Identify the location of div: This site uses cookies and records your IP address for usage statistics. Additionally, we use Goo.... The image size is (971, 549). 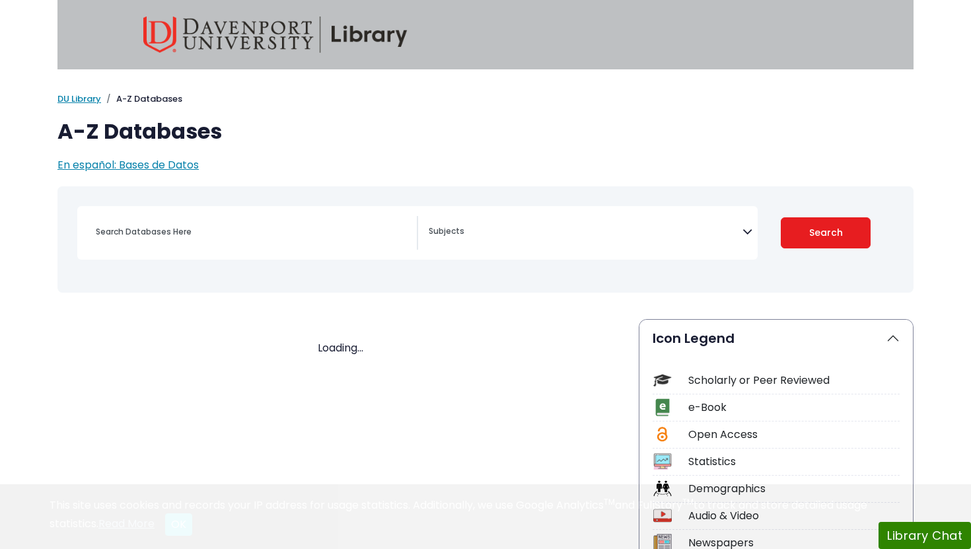
(485, 516).